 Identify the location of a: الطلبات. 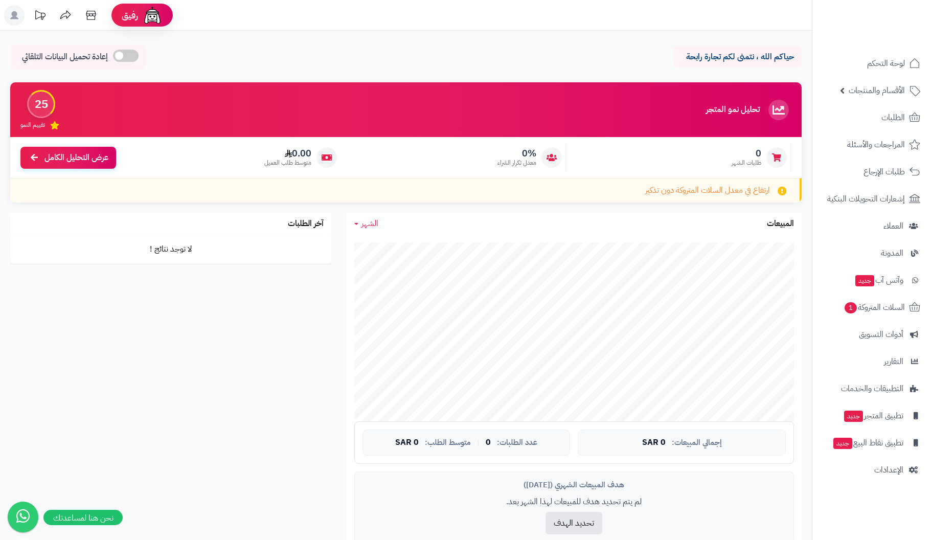
(872, 118).